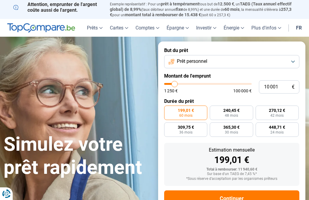  Describe the element at coordinates (77, 156) in the screenshot. I see `h1: Simulez votre prêt rapidement` at that location.